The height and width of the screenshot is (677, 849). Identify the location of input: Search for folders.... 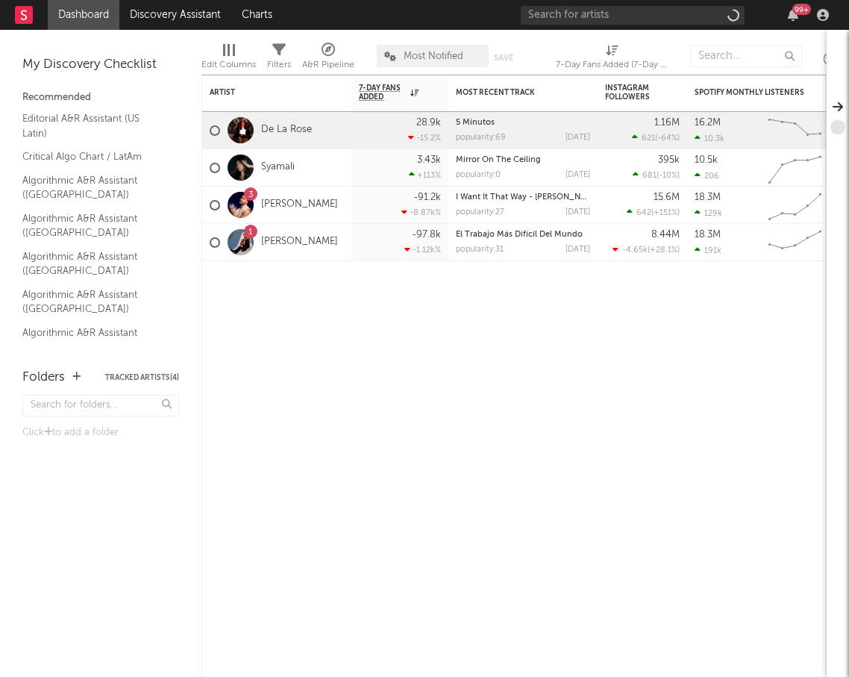
(101, 405).